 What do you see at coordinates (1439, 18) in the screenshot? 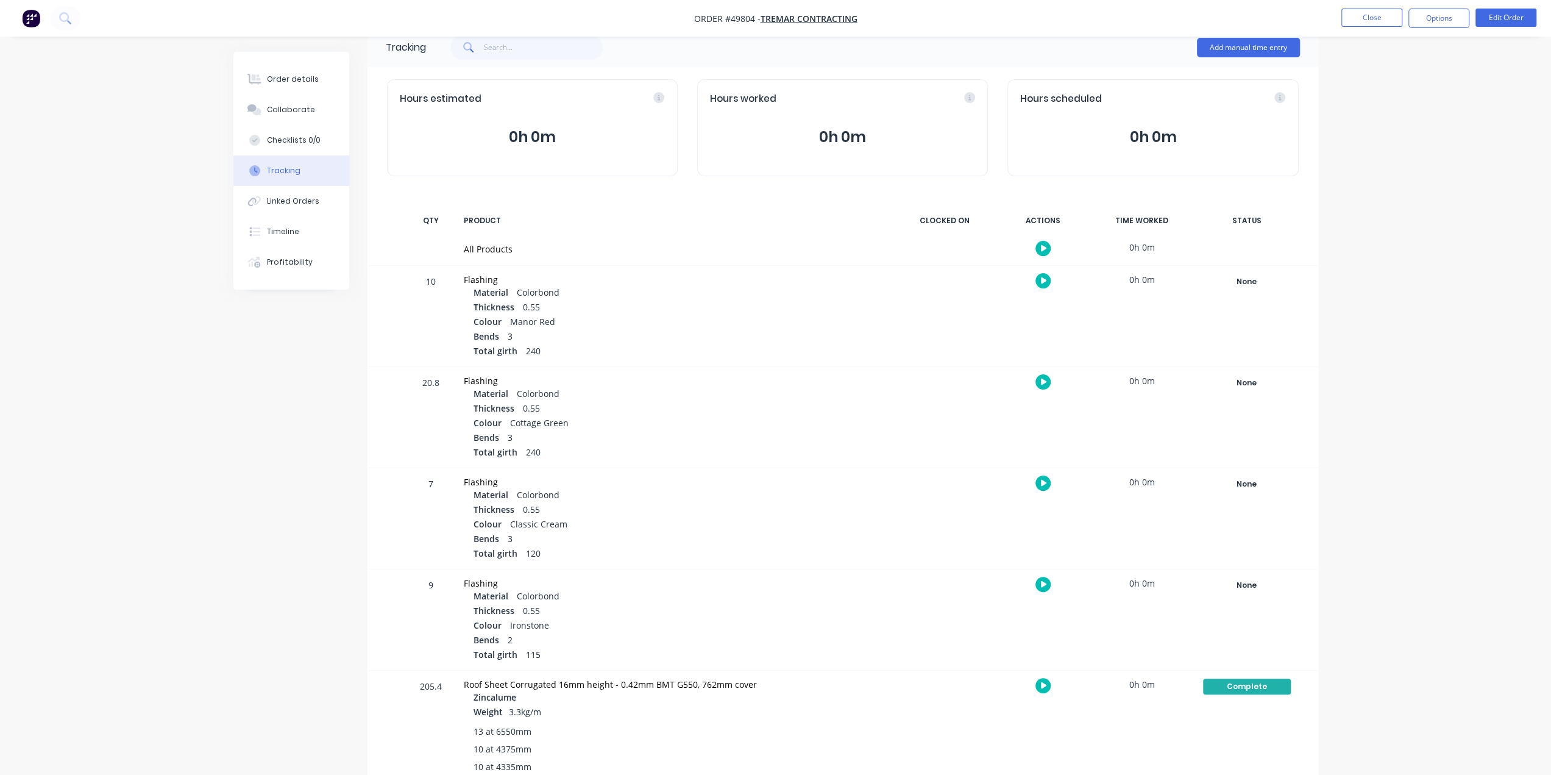
I see `button: Options` at bounding box center [1439, 18].